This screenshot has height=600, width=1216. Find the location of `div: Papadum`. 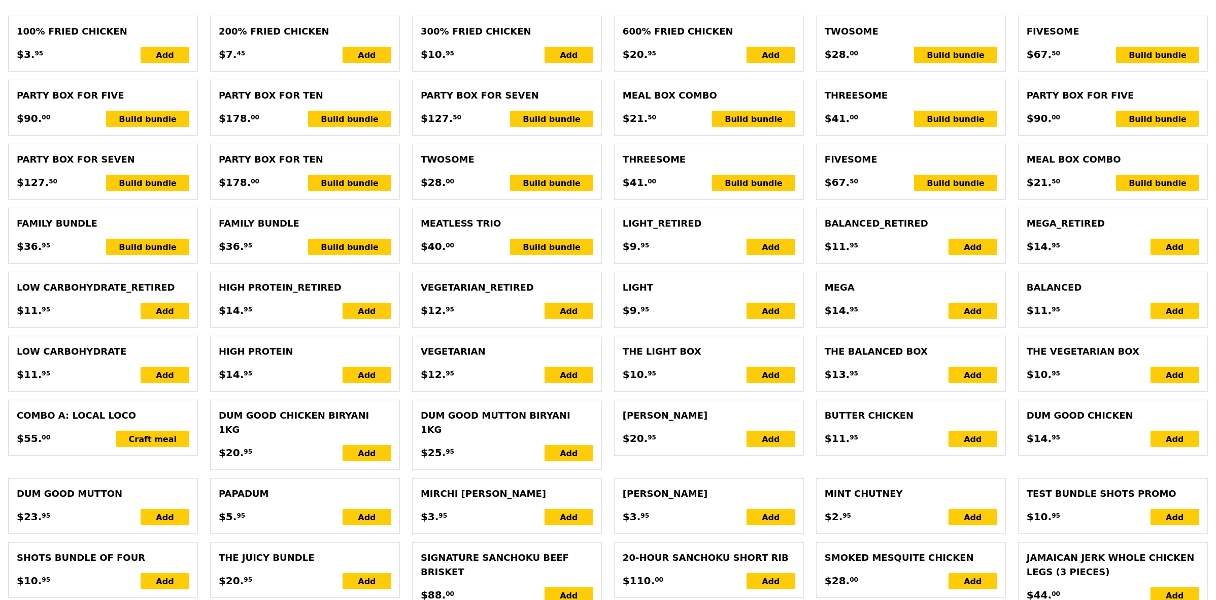

div: Papadum is located at coordinates (305, 493).